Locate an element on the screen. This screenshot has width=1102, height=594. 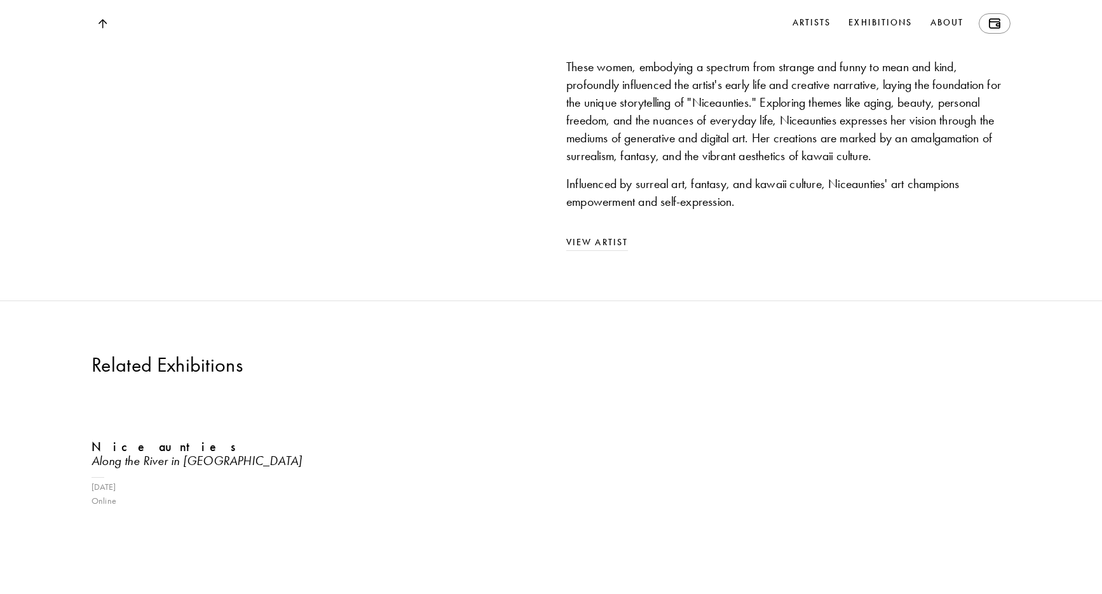
a: Artists is located at coordinates (811, 24).